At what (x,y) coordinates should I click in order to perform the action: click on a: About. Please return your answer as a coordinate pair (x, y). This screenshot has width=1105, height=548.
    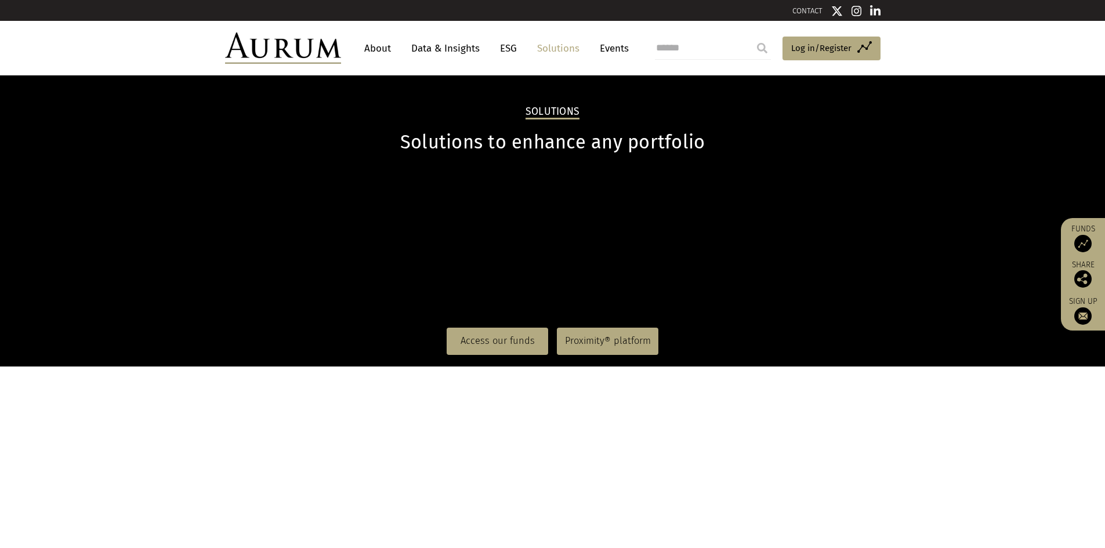
    Looking at the image, I should click on (378, 48).